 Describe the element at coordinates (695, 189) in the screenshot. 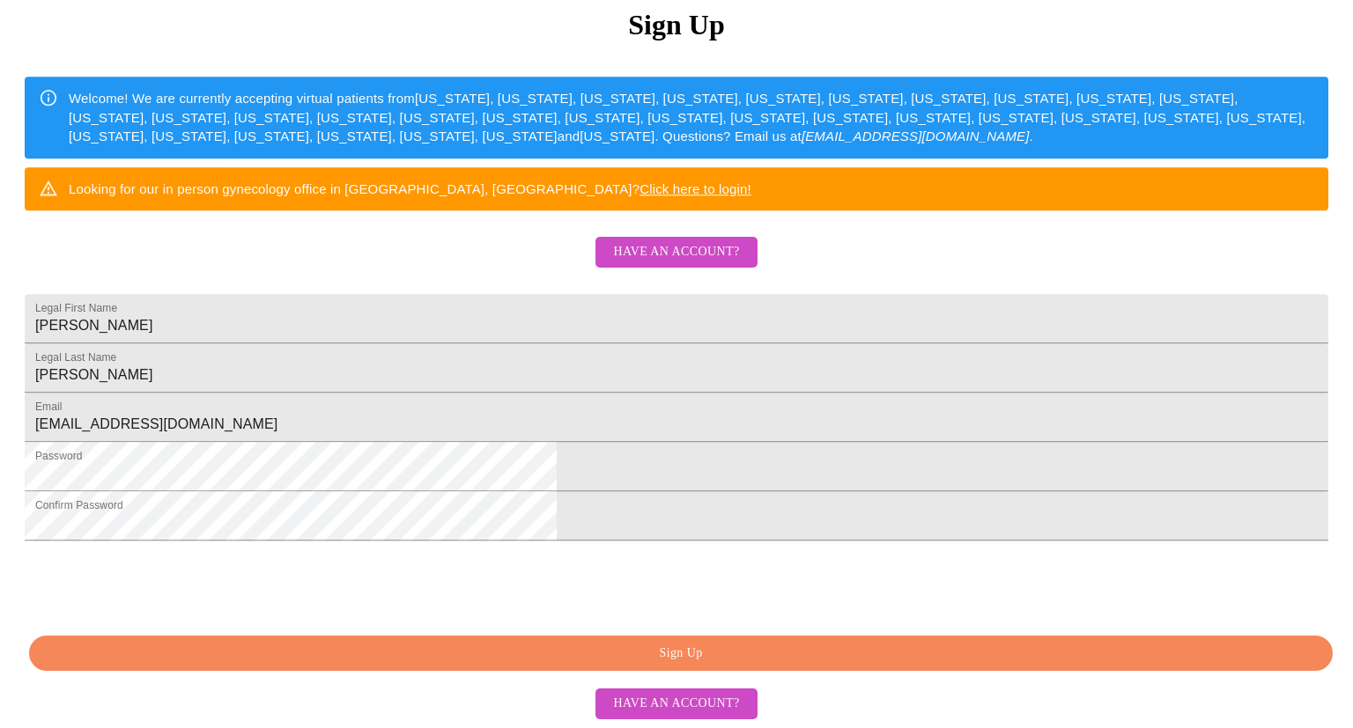

I see `a: Click here to login!` at that location.